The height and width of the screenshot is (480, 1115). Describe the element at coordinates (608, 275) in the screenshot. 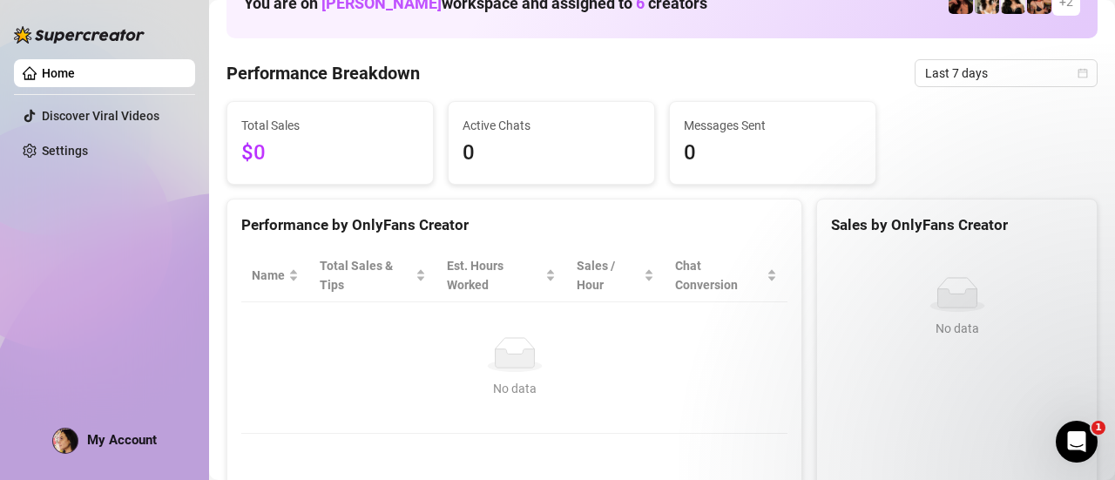

I see `span: Sales / Hour` at that location.